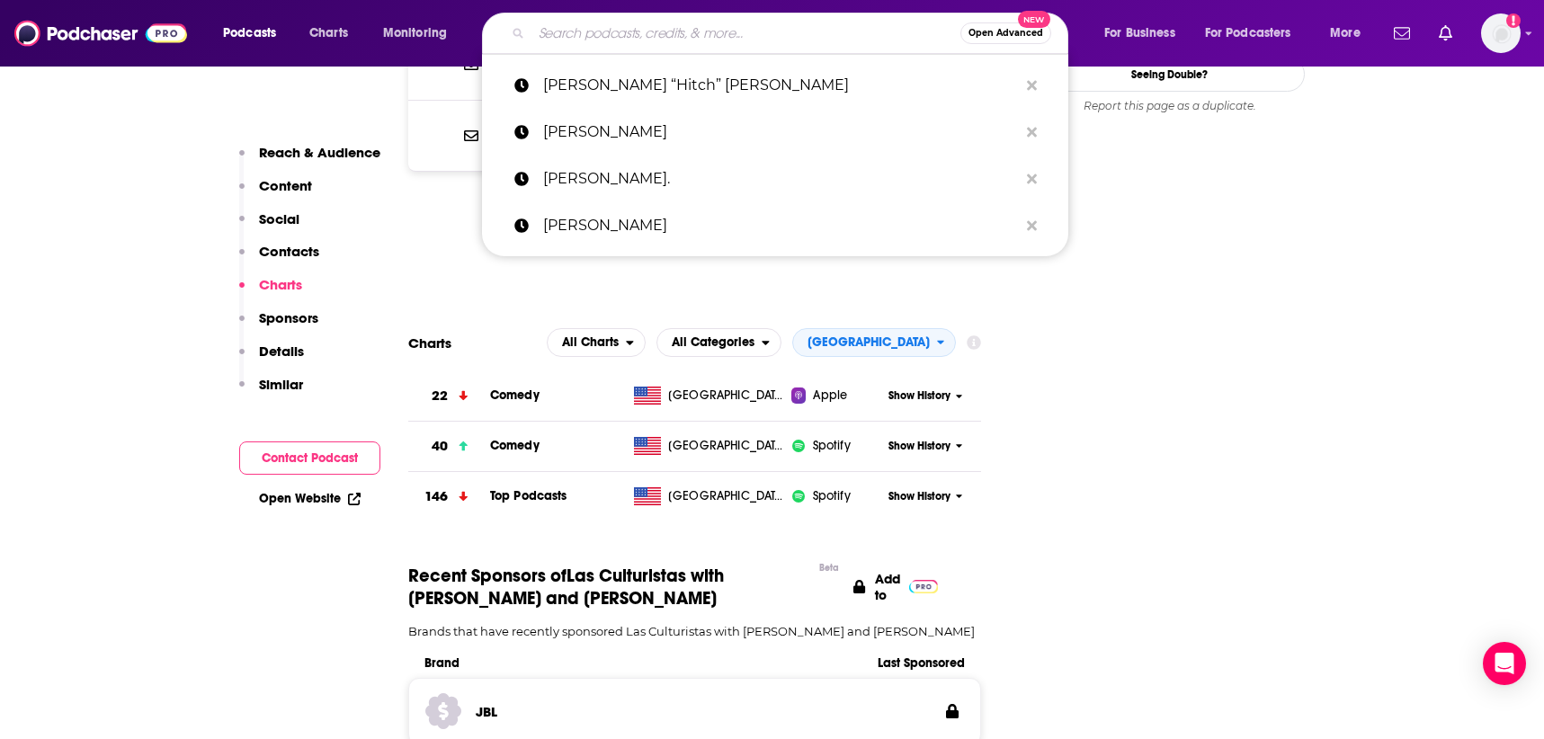 Image resolution: width=1544 pixels, height=739 pixels. What do you see at coordinates (781, 132) in the screenshot?
I see `p: Chelsea Mae` at bounding box center [781, 132].